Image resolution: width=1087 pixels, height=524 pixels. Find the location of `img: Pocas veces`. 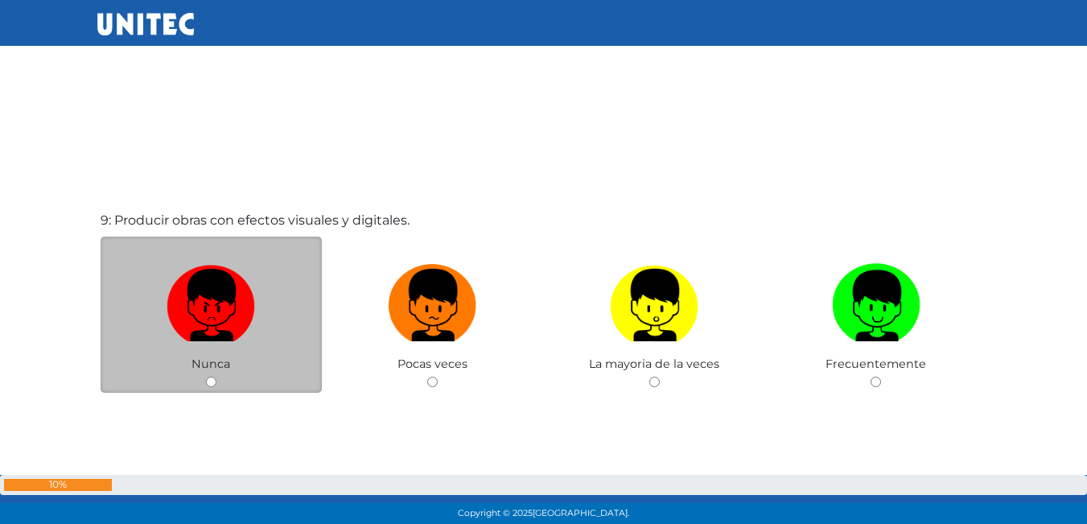

img: Pocas veces is located at coordinates (433, 299).